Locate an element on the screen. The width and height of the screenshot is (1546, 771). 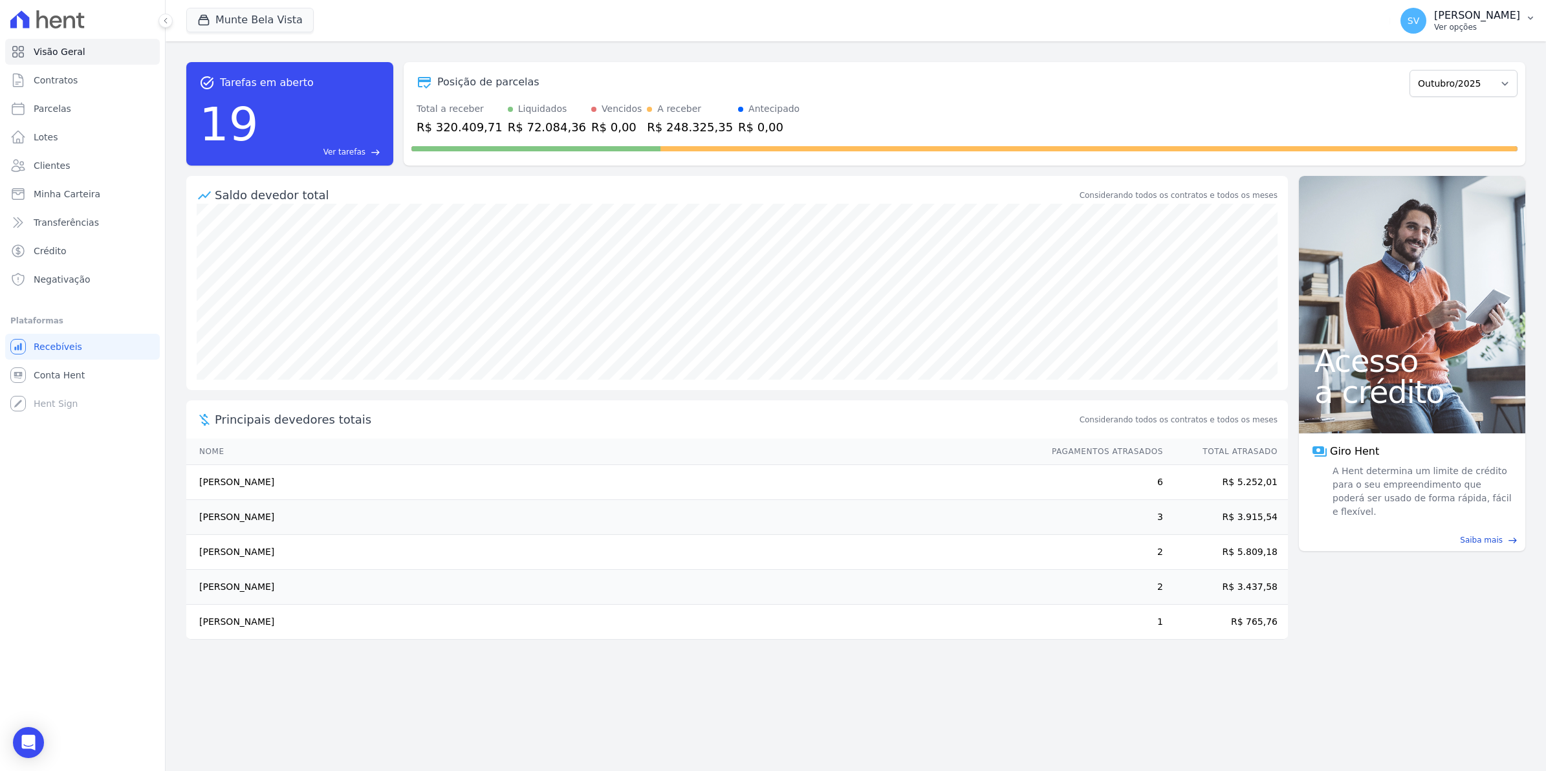
div: Open Intercom Messenger is located at coordinates (28, 743).